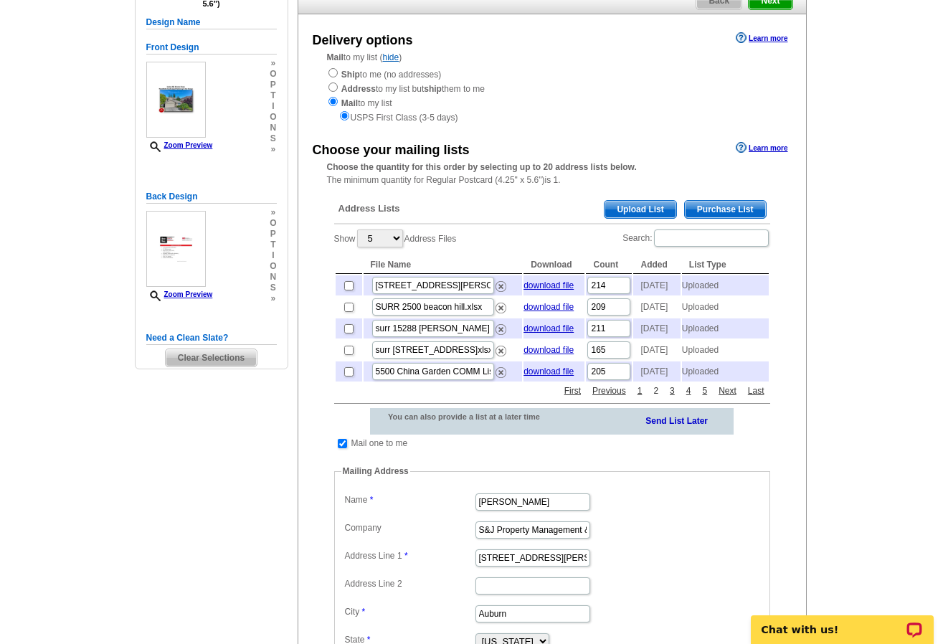 Image resolution: width=943 pixels, height=644 pixels. I want to click on th: File Name, so click(443, 264).